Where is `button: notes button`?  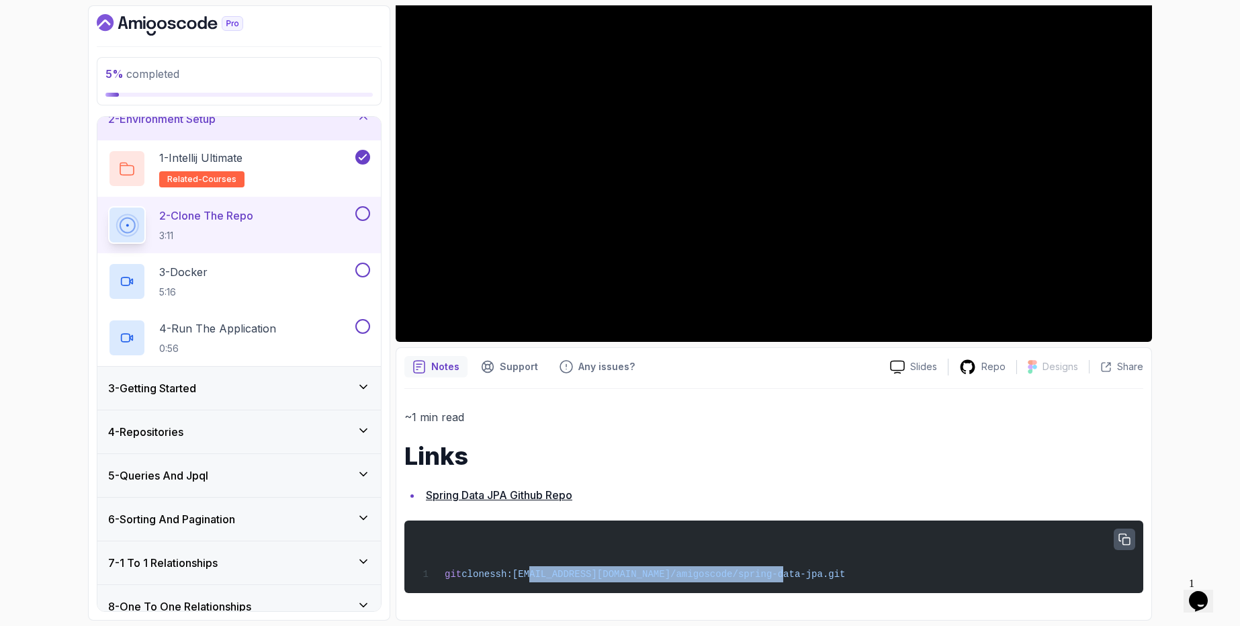 button: notes button is located at coordinates (436, 367).